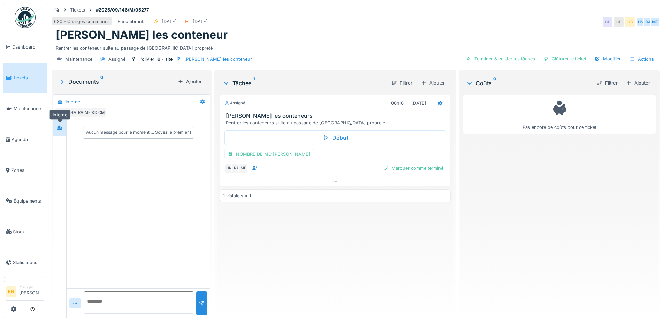 The width and height of the screenshot is (664, 321). What do you see at coordinates (11, 291) in the screenshot?
I see `li: EN` at bounding box center [11, 291].